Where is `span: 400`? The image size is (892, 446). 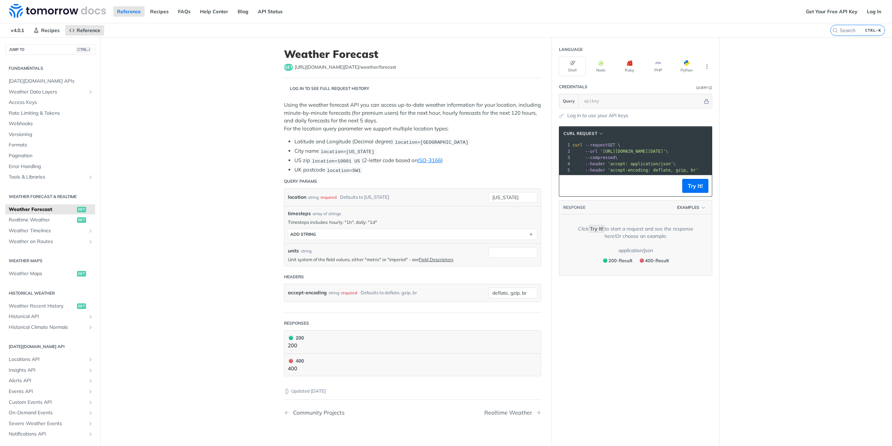
span: 400 is located at coordinates (642, 260).